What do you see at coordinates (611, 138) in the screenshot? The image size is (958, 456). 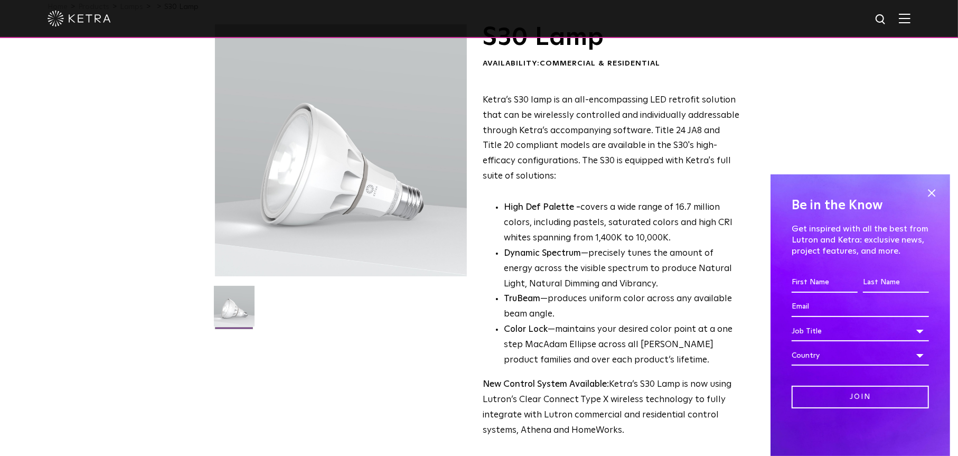 I see `span: Ketra’s S30 lamp is an all-encompassing LED retrofit solution that can be wirelessly controlled a...` at bounding box center [611, 138].